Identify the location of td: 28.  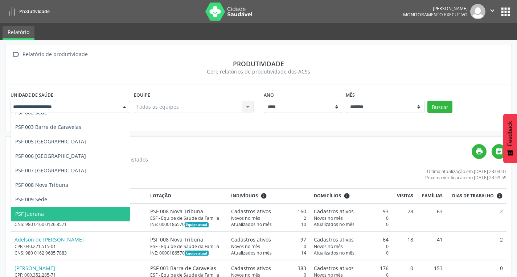
(405, 218).